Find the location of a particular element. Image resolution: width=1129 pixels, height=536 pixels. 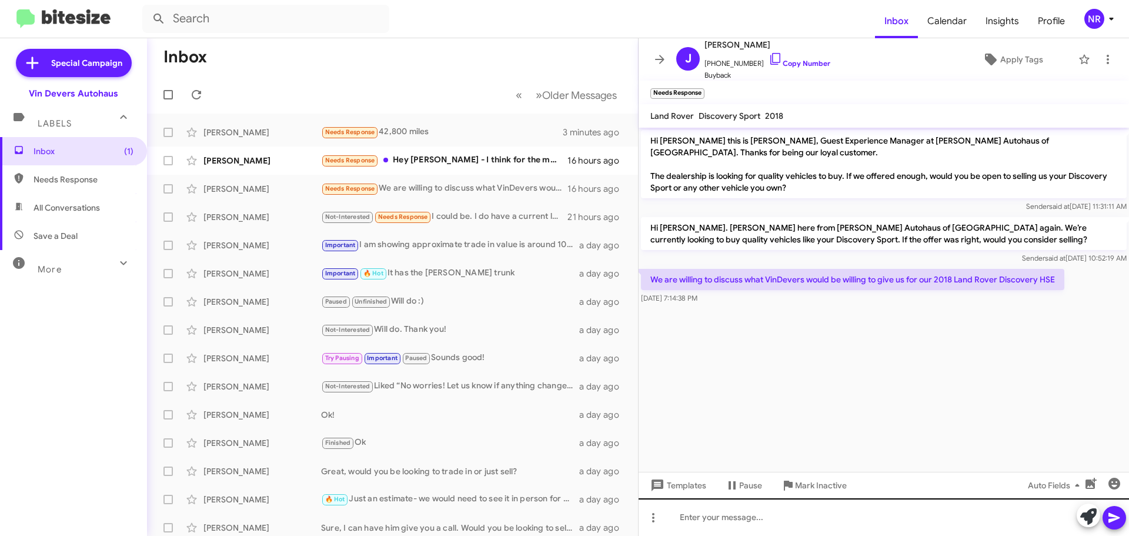

a: Profile is located at coordinates (1051, 21).